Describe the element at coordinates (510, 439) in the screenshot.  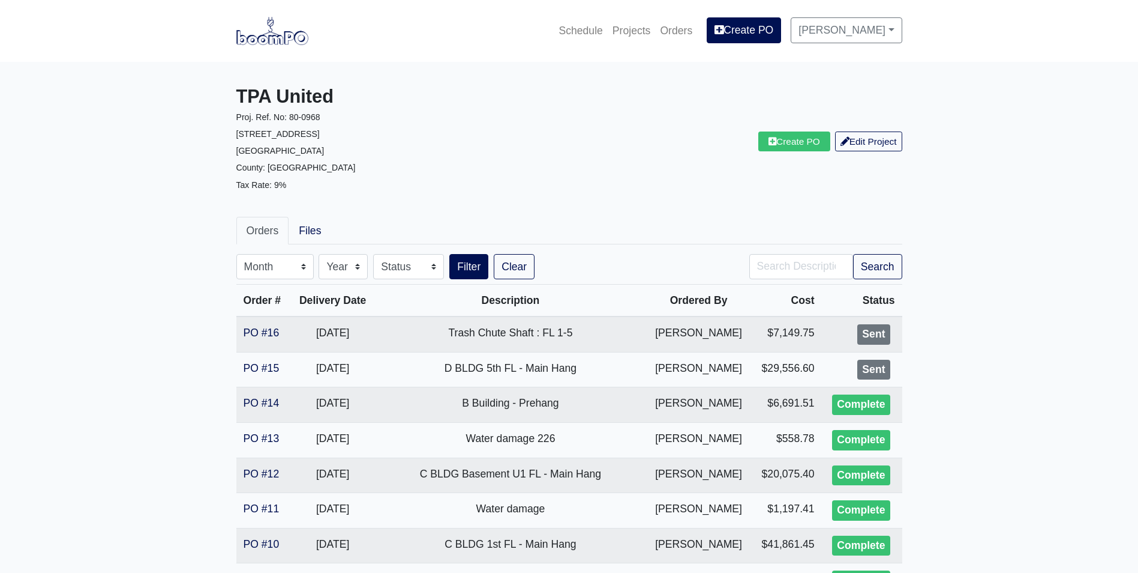
I see `td: Water damage 226` at that location.